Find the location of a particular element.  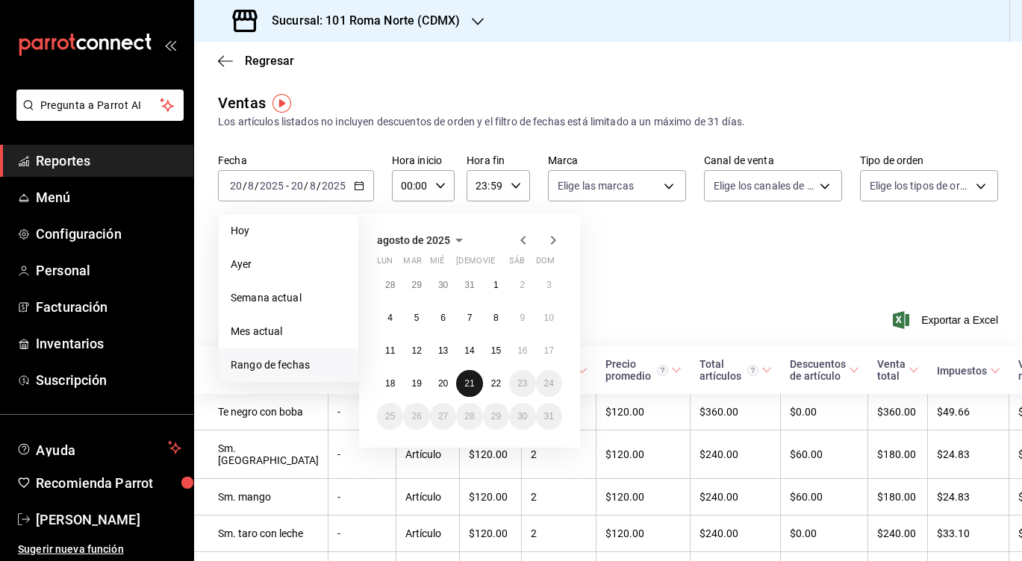

abbr: 27 de agosto de 2025 is located at coordinates (443, 417).